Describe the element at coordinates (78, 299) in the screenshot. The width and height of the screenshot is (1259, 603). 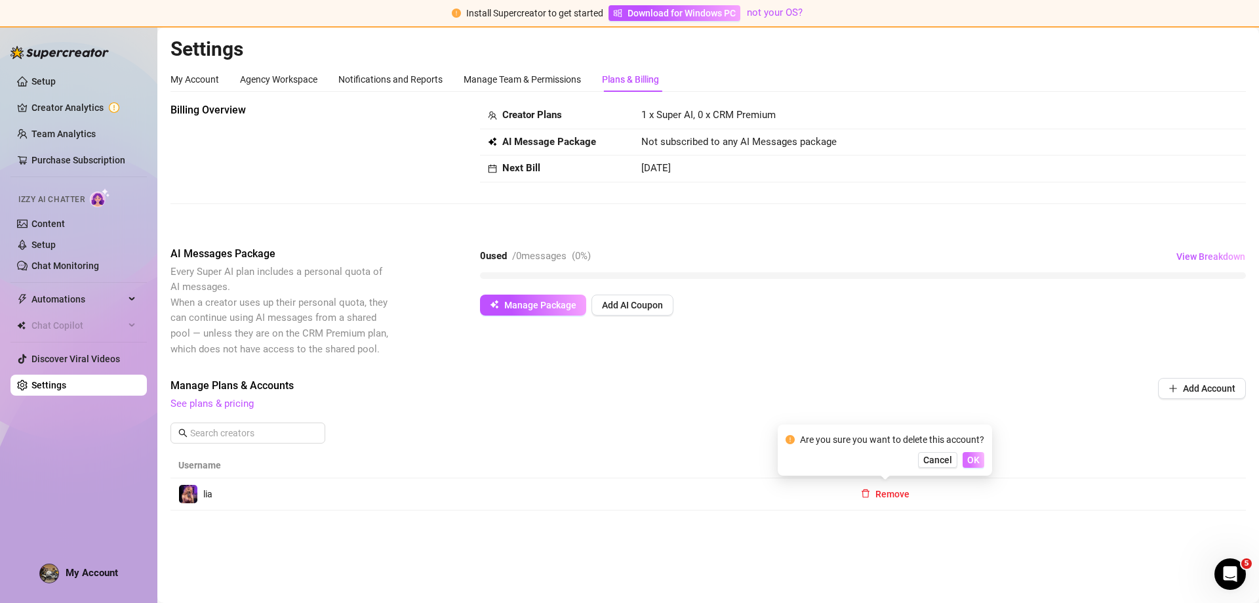
I see `span: Automations` at that location.